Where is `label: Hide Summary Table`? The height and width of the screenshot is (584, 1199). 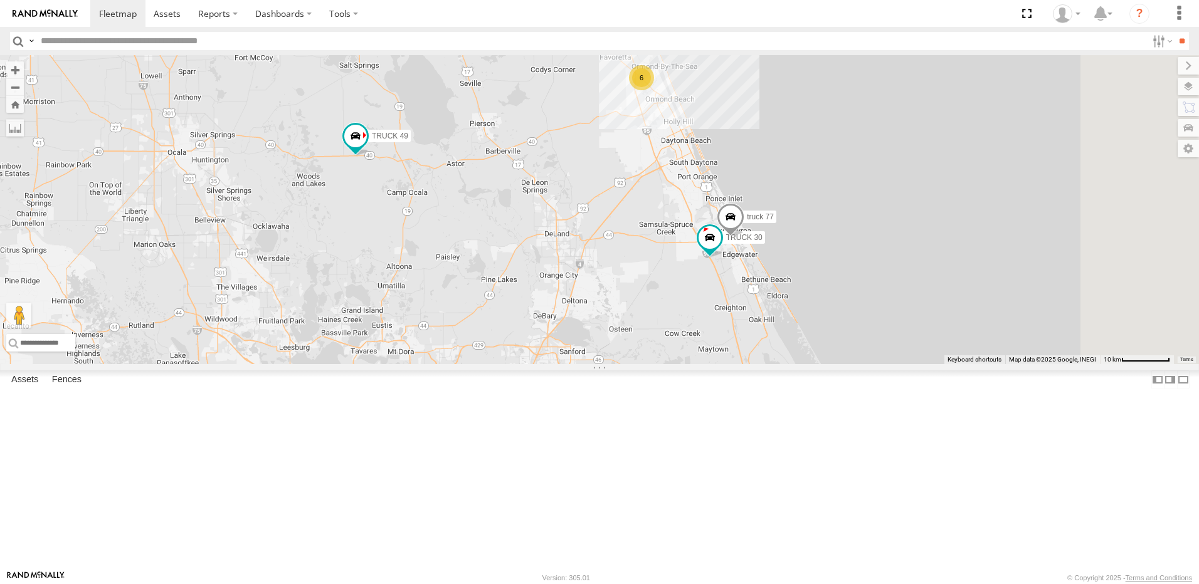 label: Hide Summary Table is located at coordinates (1183, 379).